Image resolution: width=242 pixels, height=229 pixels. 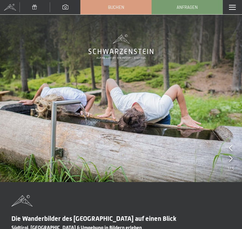 I want to click on a: Buchen, so click(x=116, y=7).